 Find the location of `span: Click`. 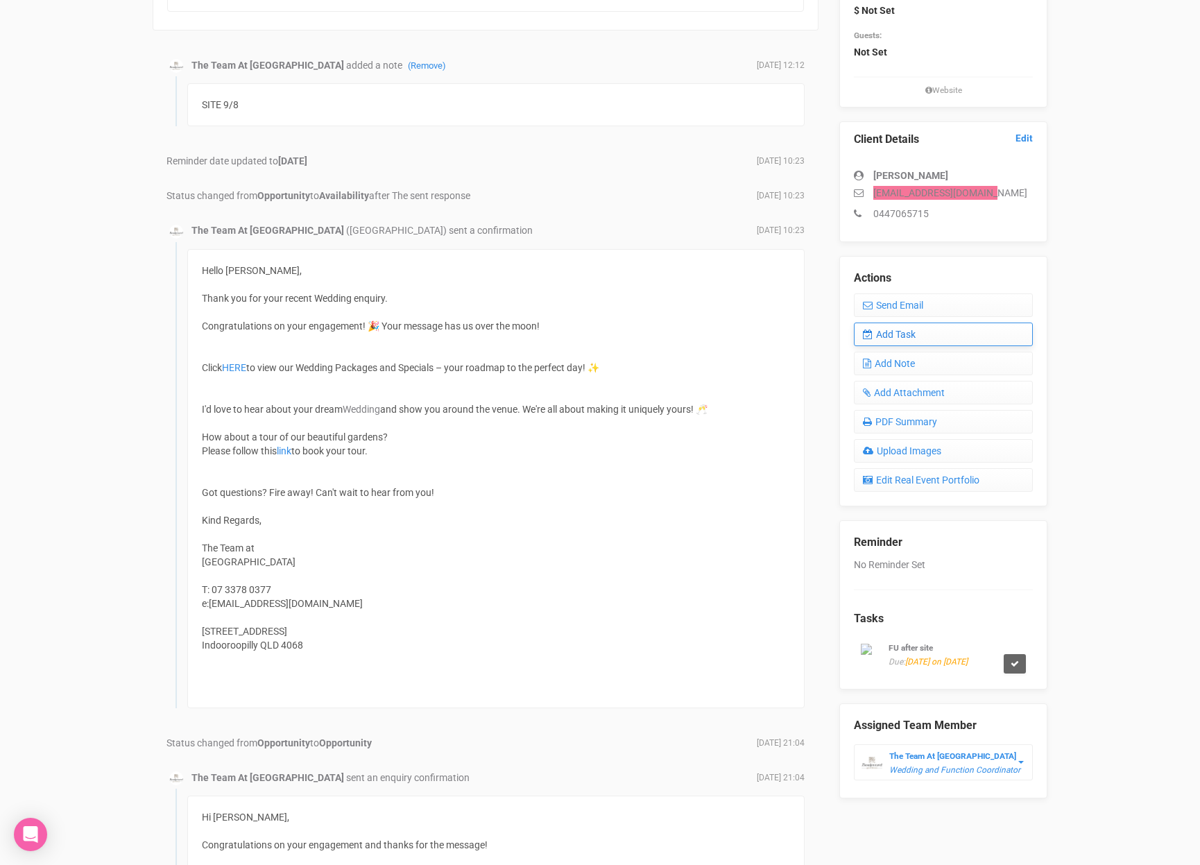

span: Click is located at coordinates (212, 368).